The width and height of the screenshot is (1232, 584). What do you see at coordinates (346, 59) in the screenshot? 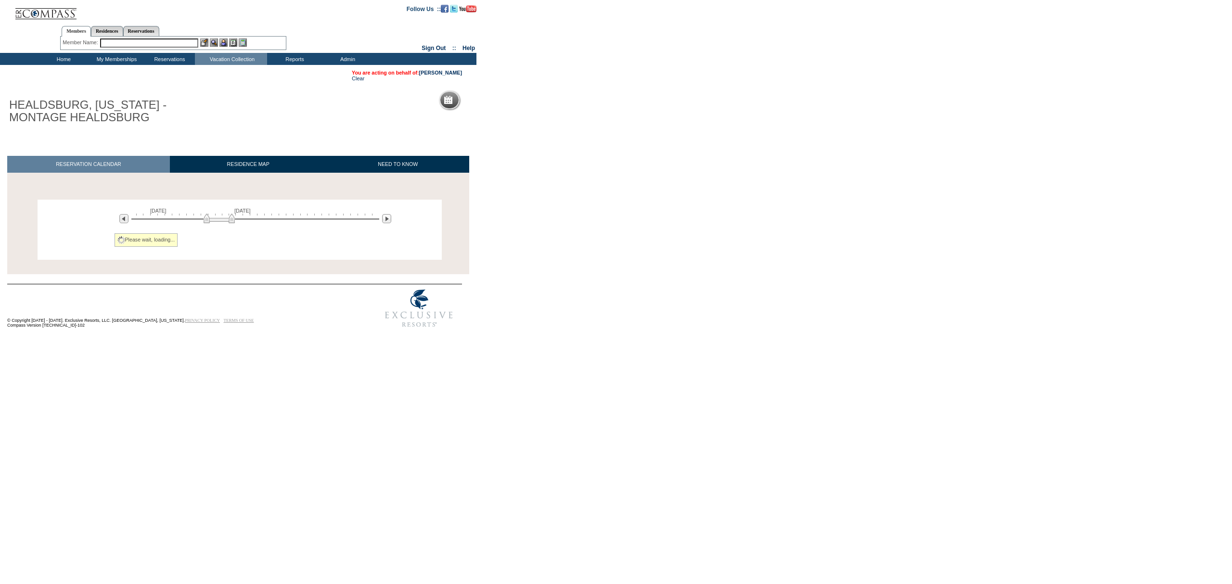
I see `td: Admin` at bounding box center [346, 59].